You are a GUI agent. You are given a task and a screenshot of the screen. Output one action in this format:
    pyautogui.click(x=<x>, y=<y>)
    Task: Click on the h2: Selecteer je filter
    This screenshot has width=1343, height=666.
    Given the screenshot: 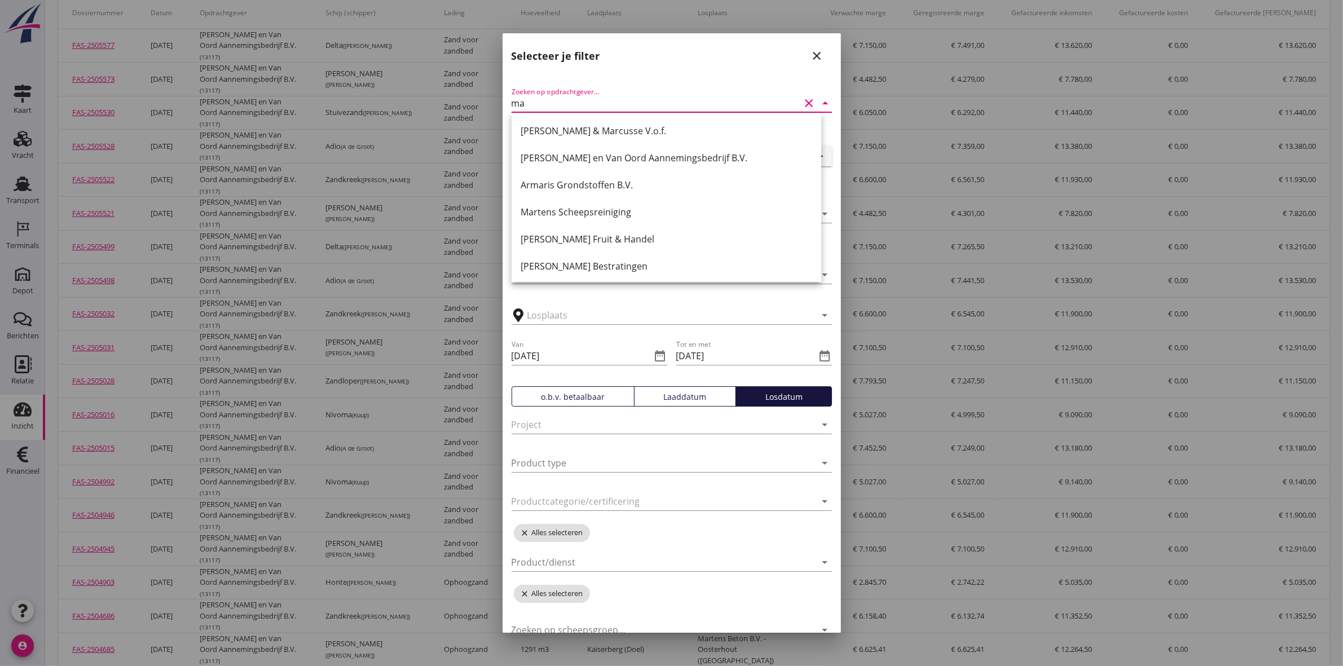 What is the action you would take?
    pyautogui.click(x=556, y=56)
    